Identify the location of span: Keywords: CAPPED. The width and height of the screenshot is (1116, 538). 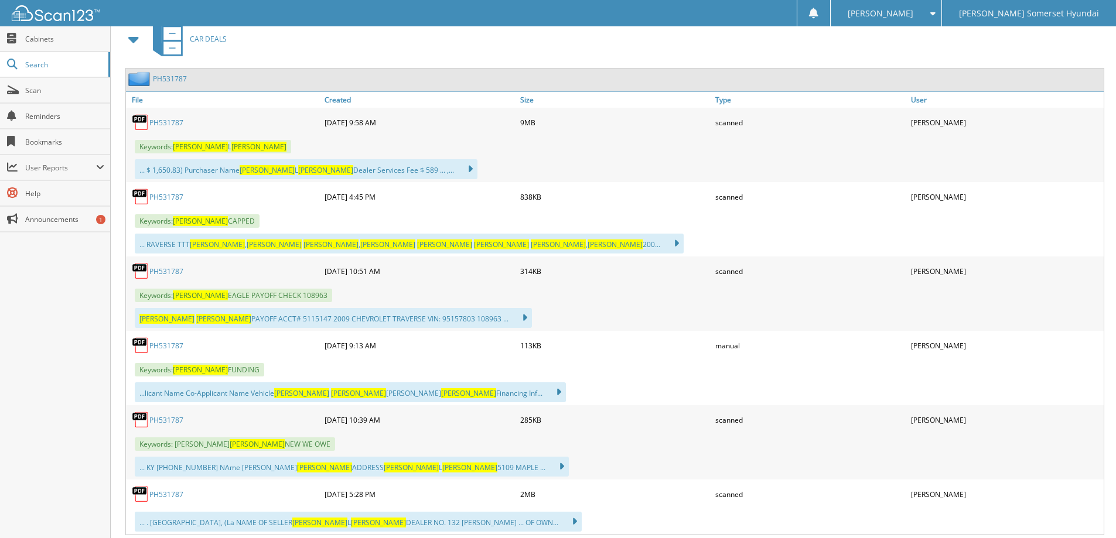
(197, 221).